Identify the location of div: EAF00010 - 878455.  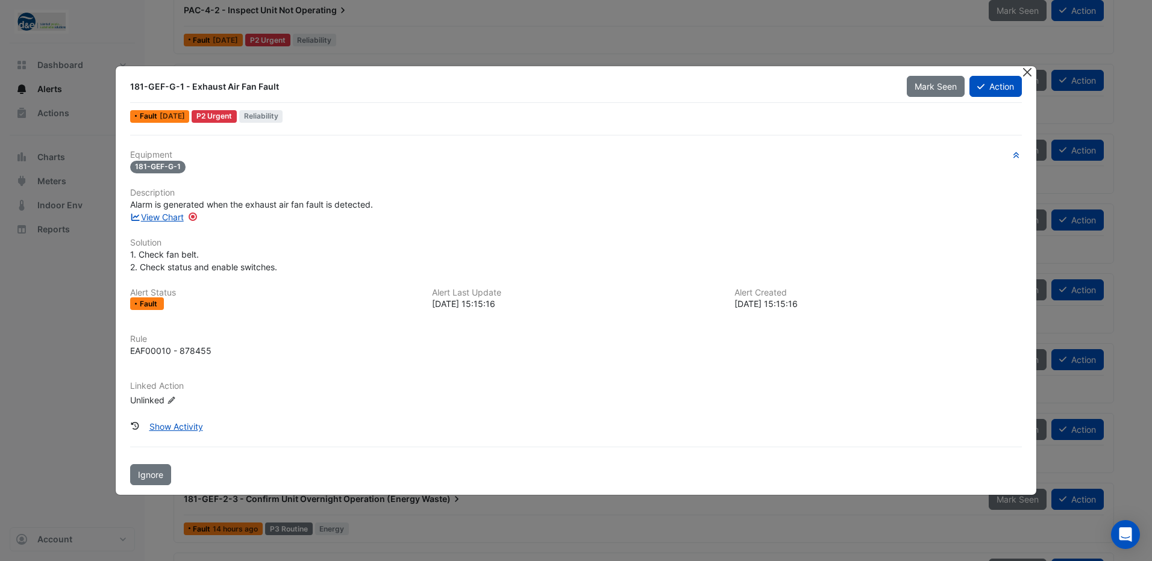
(170, 351).